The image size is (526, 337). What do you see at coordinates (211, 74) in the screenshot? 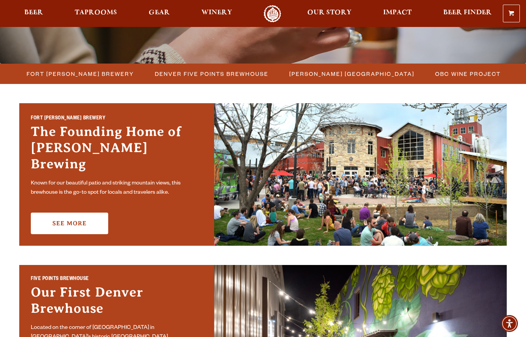
I see `span: Denver Five Points Brewhouse` at bounding box center [211, 74].